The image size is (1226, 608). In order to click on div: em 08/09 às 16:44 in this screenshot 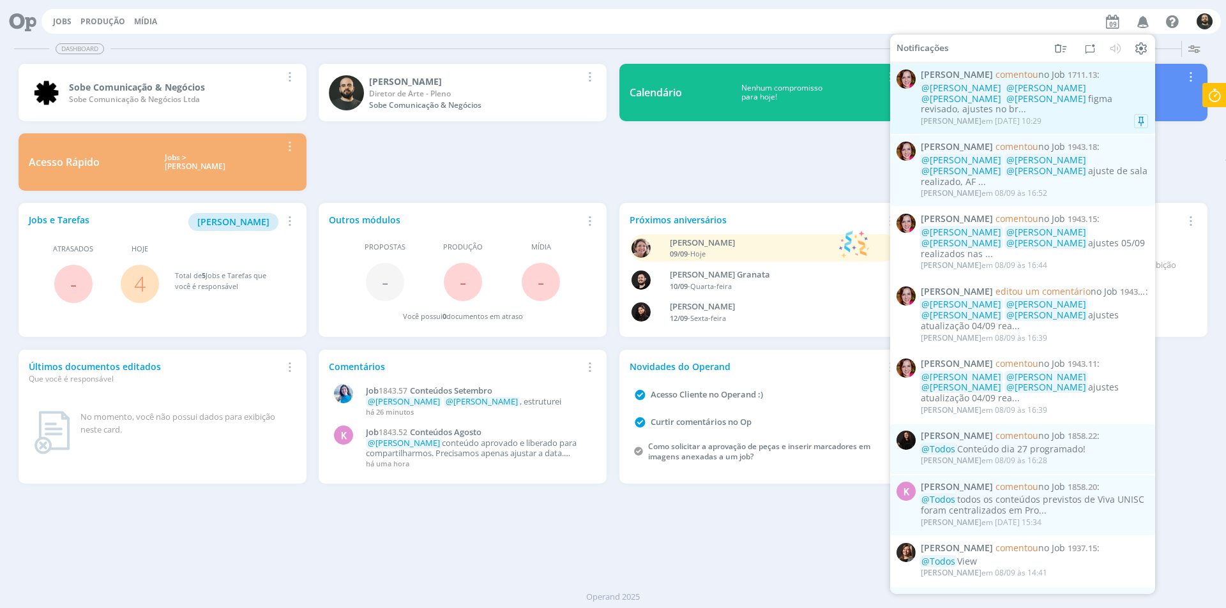, I will do `click(984, 266)`.